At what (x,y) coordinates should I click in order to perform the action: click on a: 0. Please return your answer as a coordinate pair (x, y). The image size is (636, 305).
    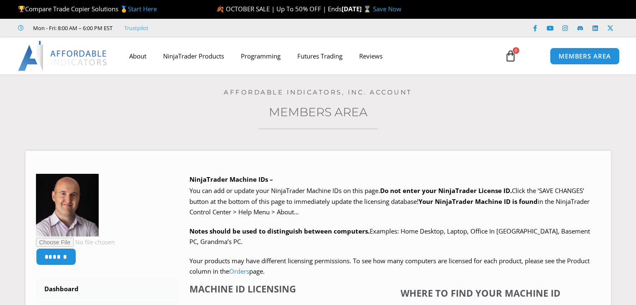
    Looking at the image, I should click on (510, 56).